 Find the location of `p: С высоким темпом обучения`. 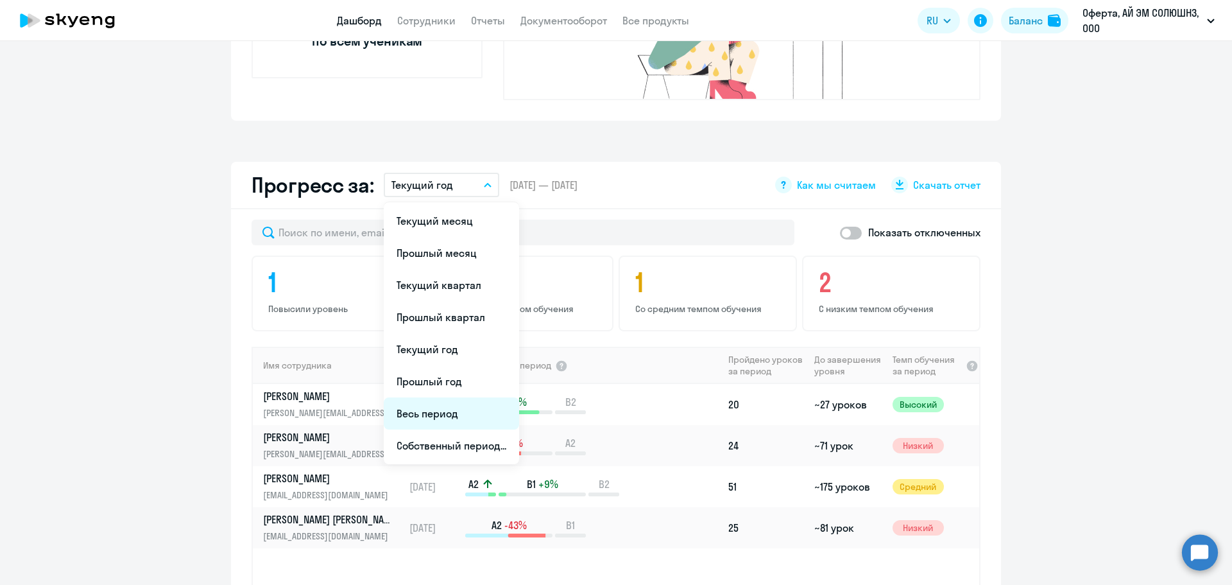

p: С высоким темпом обучения is located at coordinates (526, 309).